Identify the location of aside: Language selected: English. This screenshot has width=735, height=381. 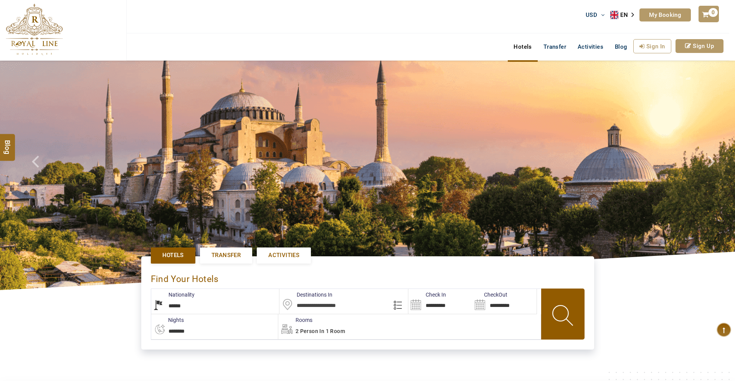
(625, 15).